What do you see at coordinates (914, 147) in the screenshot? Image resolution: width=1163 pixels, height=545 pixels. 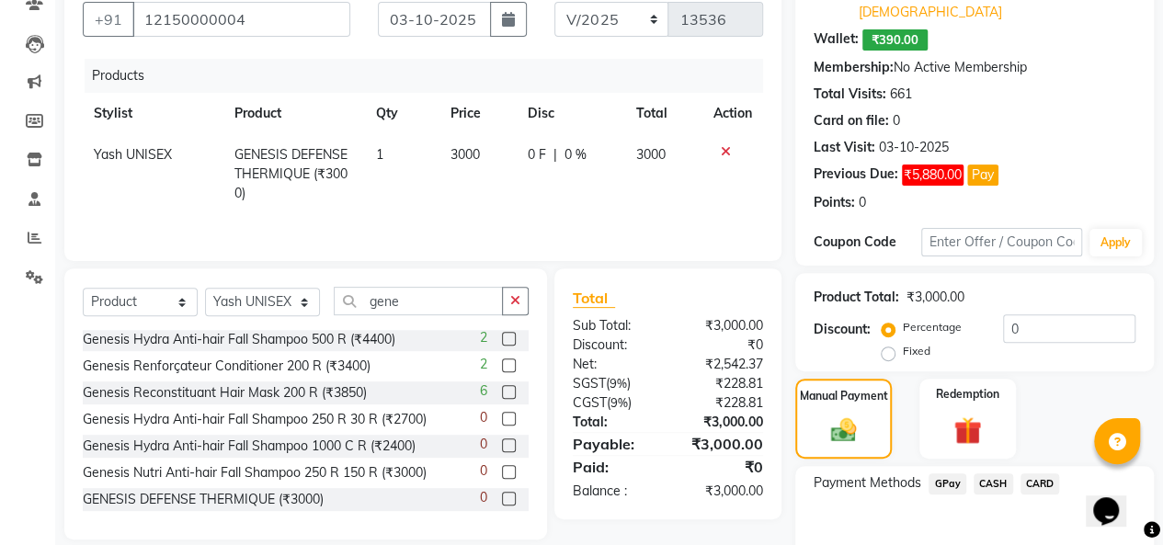 I see `div: 03-10-2025` at bounding box center [914, 147].